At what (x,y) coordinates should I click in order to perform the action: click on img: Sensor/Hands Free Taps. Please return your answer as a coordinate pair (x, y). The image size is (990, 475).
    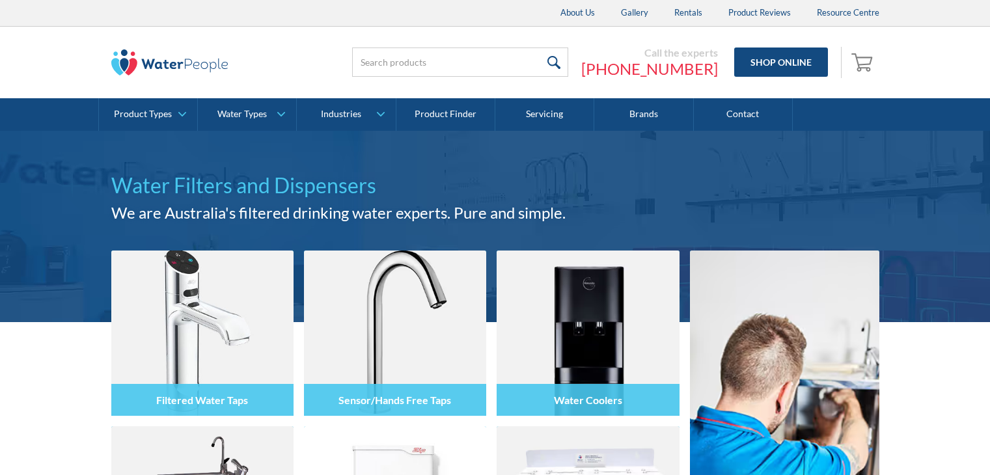
    Looking at the image, I should click on (395, 333).